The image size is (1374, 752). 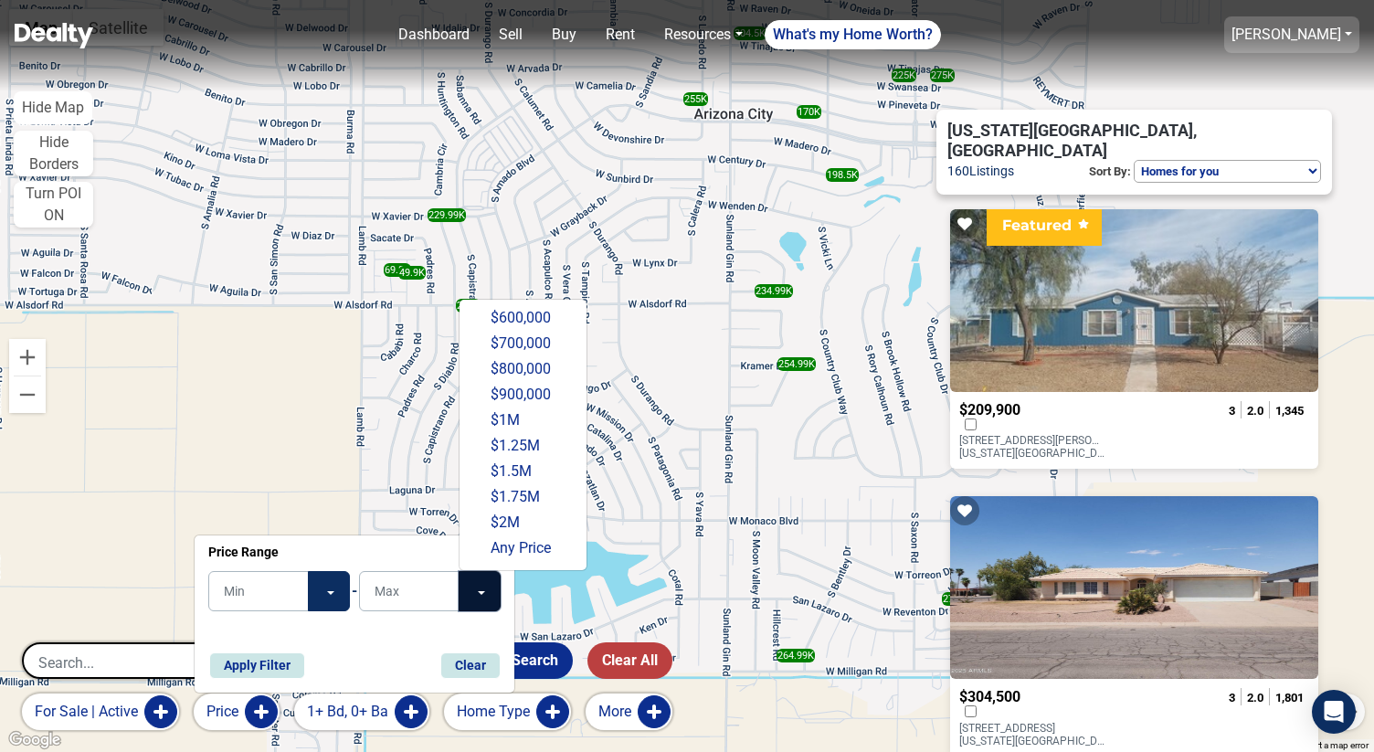 What do you see at coordinates (1110, 172) in the screenshot?
I see `p: Sort By:` at bounding box center [1110, 172].